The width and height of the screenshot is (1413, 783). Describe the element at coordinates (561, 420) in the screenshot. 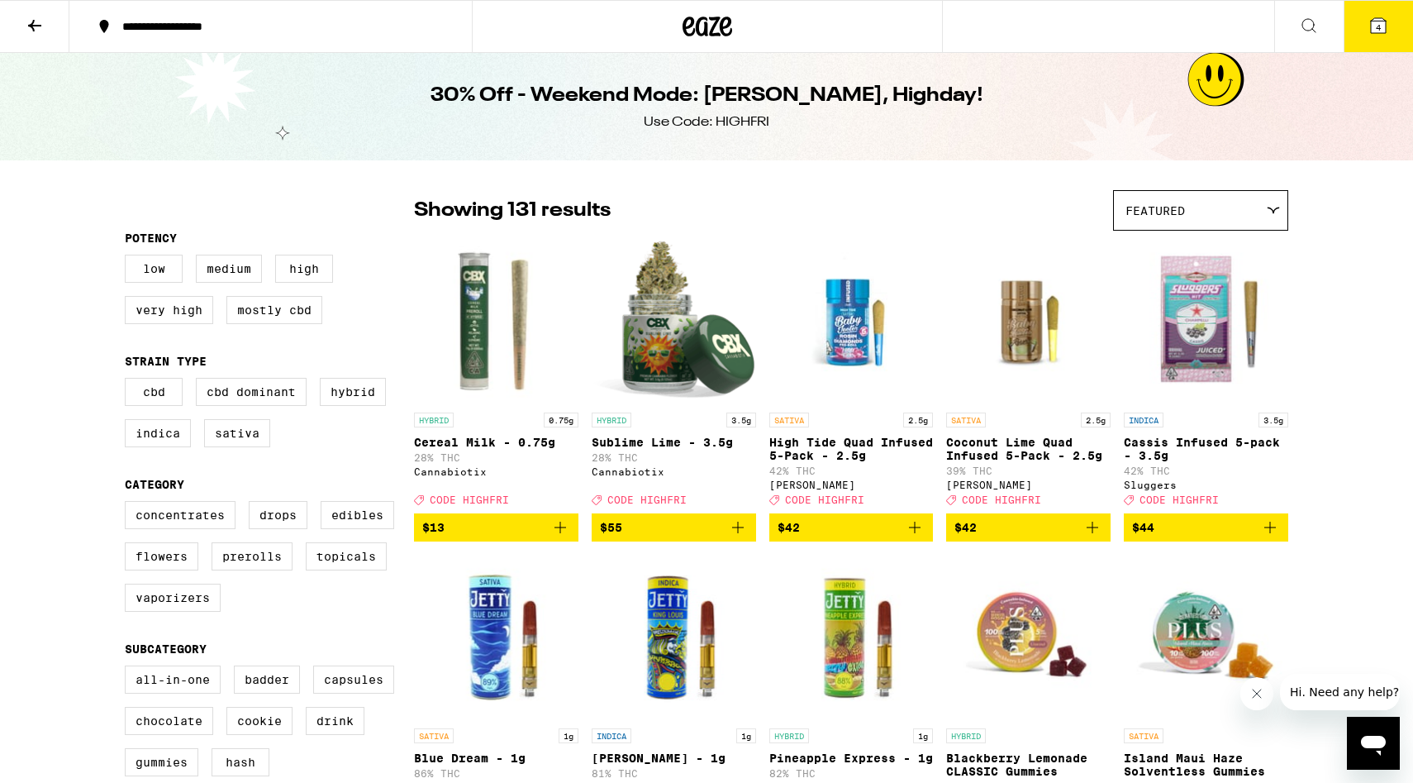

I see `p: 0.75g` at that location.